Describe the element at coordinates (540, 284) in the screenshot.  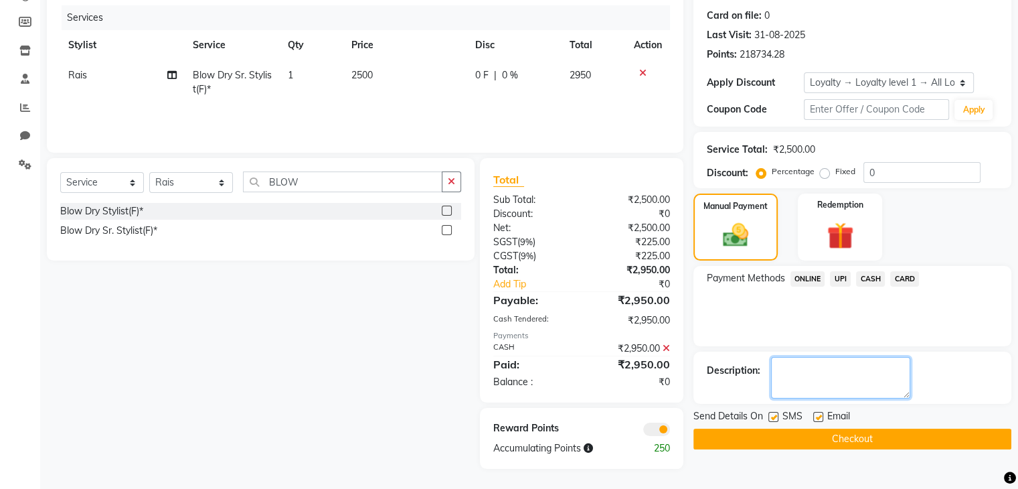
I see `a: Add Tip` at that location.